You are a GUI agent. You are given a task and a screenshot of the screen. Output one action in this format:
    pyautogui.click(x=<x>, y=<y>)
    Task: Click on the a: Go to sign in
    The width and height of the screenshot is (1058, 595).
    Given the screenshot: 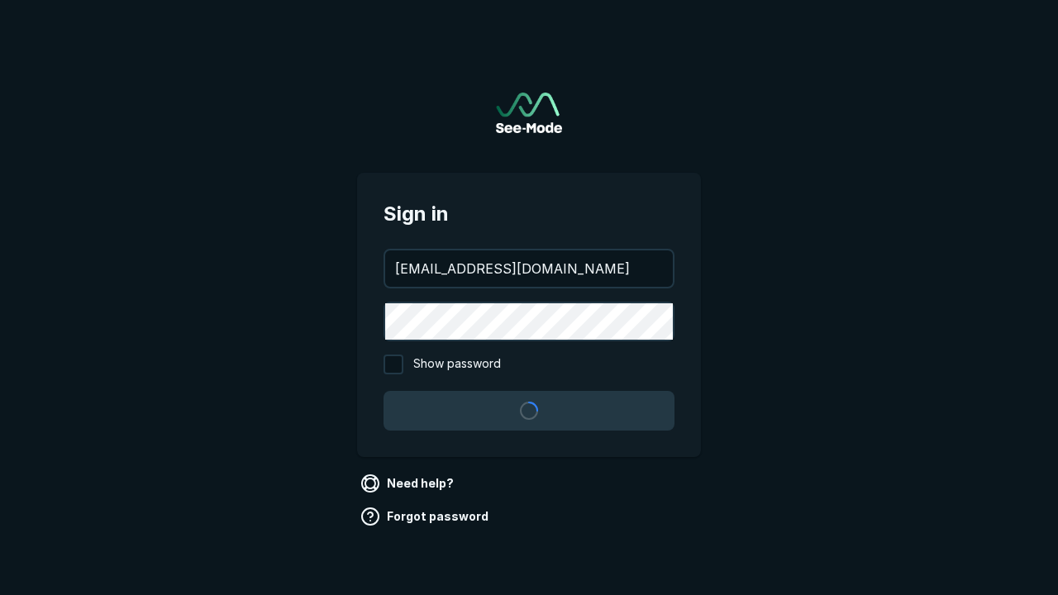 What is the action you would take?
    pyautogui.click(x=529, y=112)
    